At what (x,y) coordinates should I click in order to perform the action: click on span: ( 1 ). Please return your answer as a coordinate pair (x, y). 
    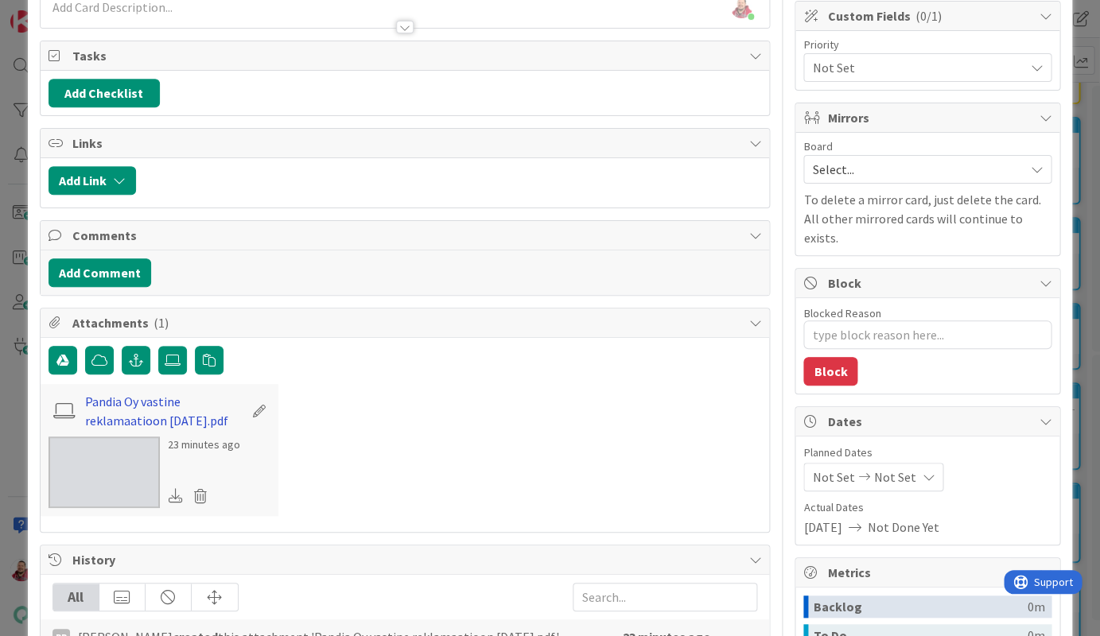
    Looking at the image, I should click on (161, 323).